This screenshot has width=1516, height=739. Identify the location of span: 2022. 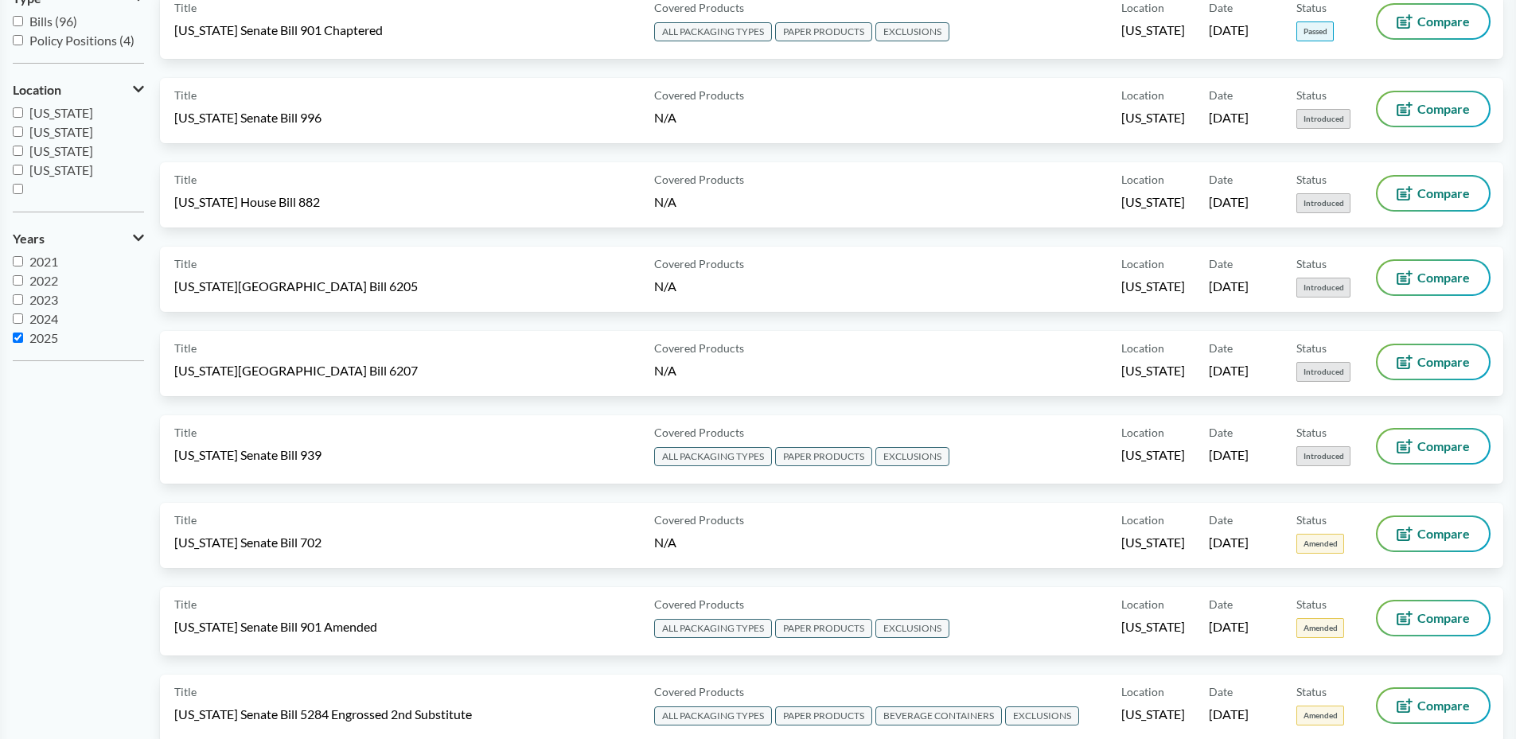
(44, 280).